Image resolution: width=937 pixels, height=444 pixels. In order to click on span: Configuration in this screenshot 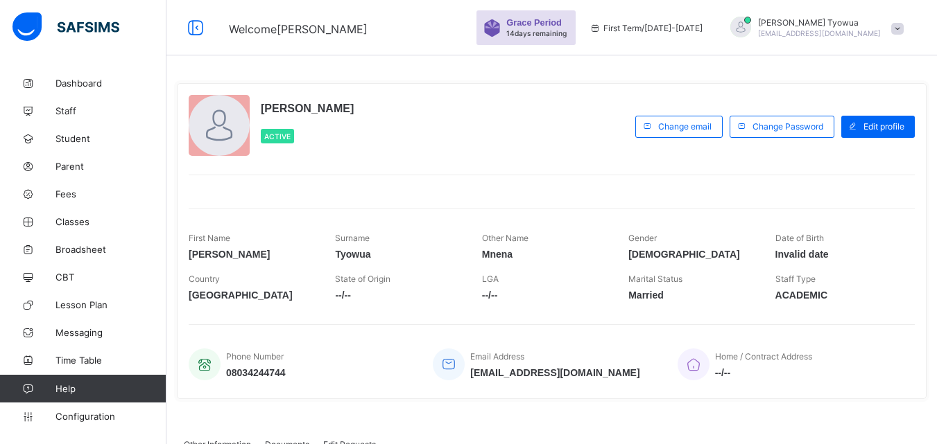, I will do `click(110, 417)`.